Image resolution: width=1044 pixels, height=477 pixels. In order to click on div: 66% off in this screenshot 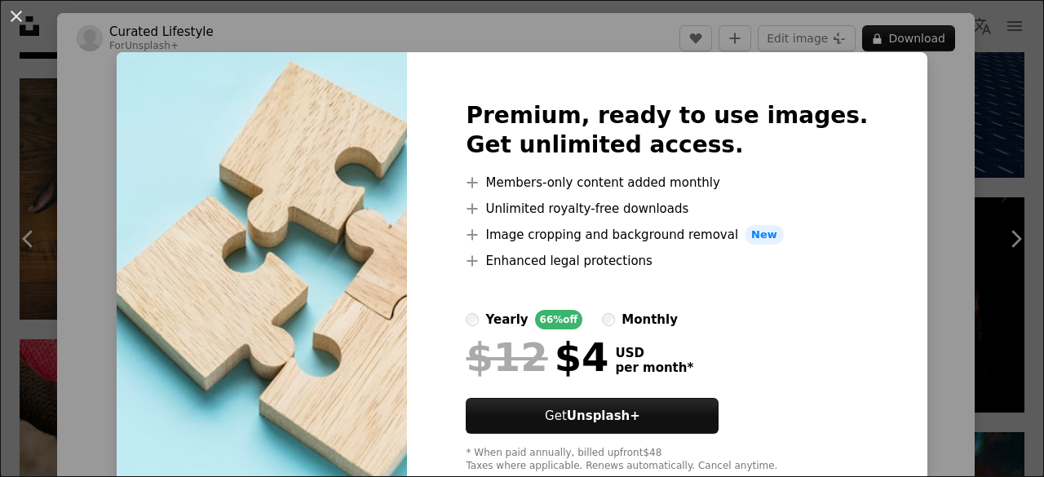, I will do `click(559, 320)`.